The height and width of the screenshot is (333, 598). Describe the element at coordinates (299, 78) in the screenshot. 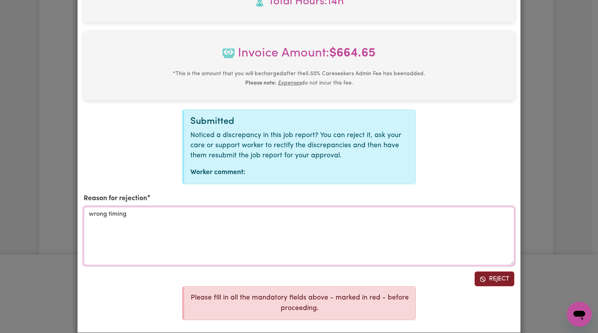

I see `small: This is the amount that you will be charged after the 5.50 % Careseekers Admin Fee has been added...` at that location.